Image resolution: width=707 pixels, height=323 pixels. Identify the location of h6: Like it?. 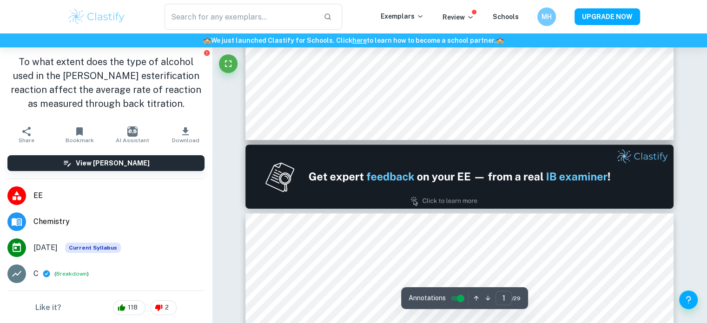
(48, 308).